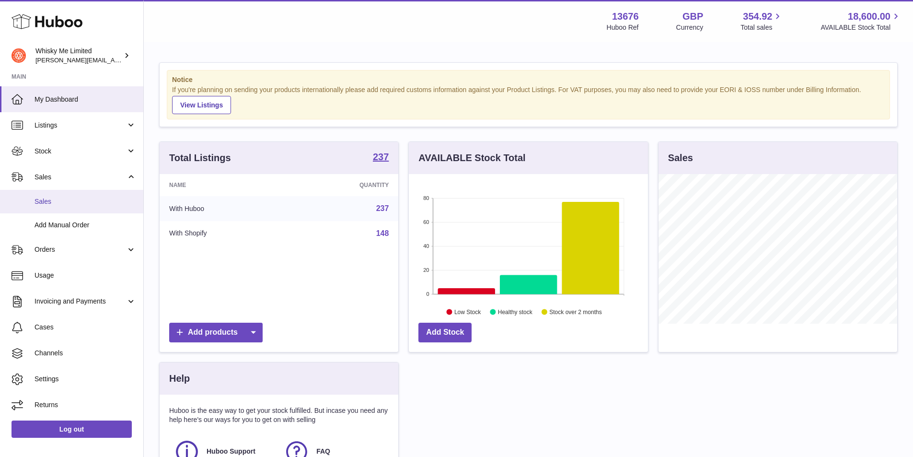  Describe the element at coordinates (380, 157) in the screenshot. I see `strong: 237` at that location.